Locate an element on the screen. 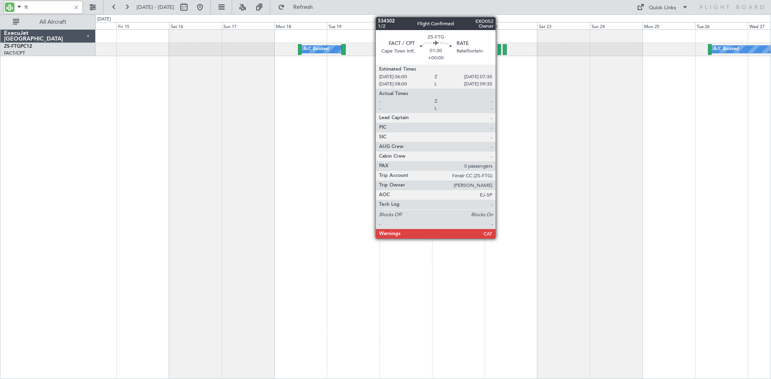 The height and width of the screenshot is (379, 771). div: Sun 17 is located at coordinates (248, 26).